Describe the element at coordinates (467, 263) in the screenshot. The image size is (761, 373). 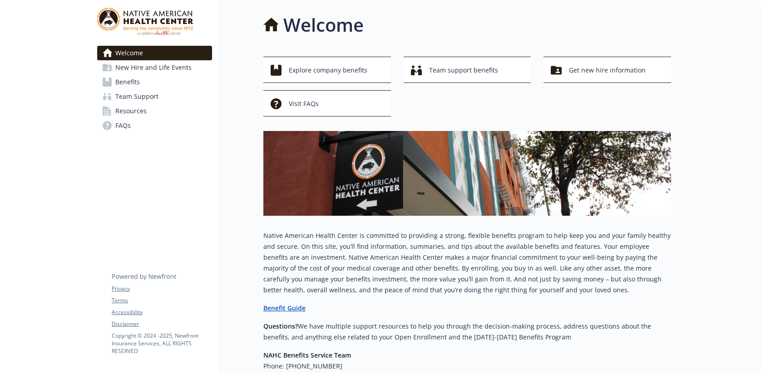
I see `p: Native American Health Center is committed to providing a strong, flexible benefits program to he...` at that location.